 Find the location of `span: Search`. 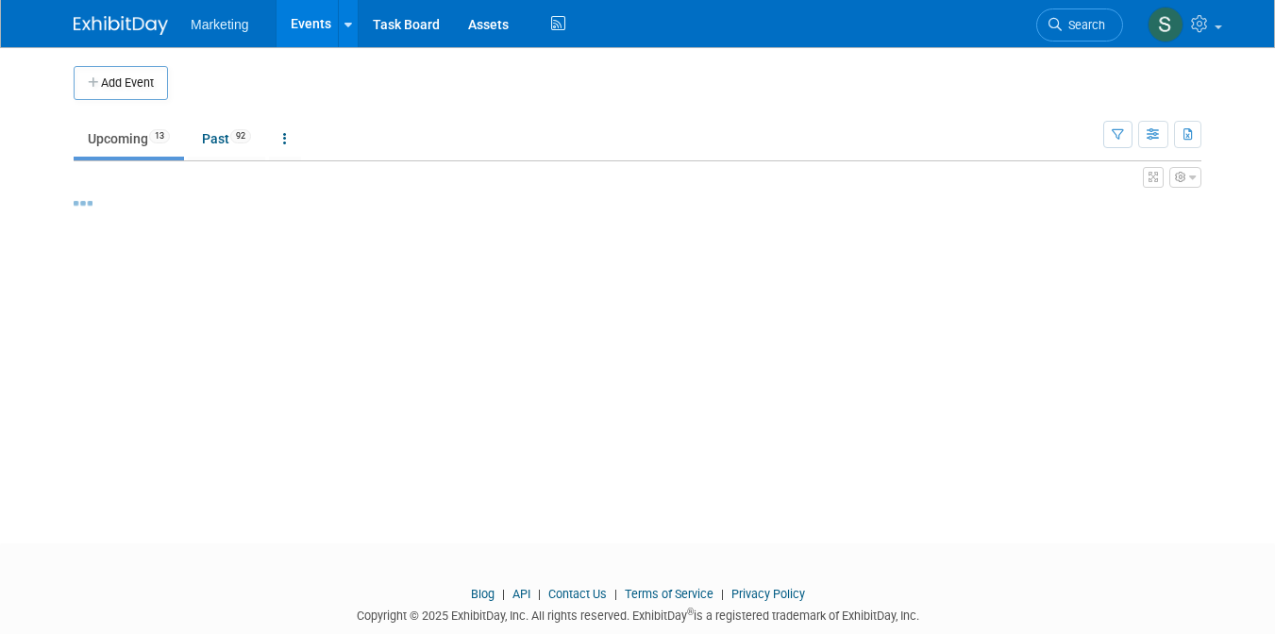

span: Search is located at coordinates (1083, 25).